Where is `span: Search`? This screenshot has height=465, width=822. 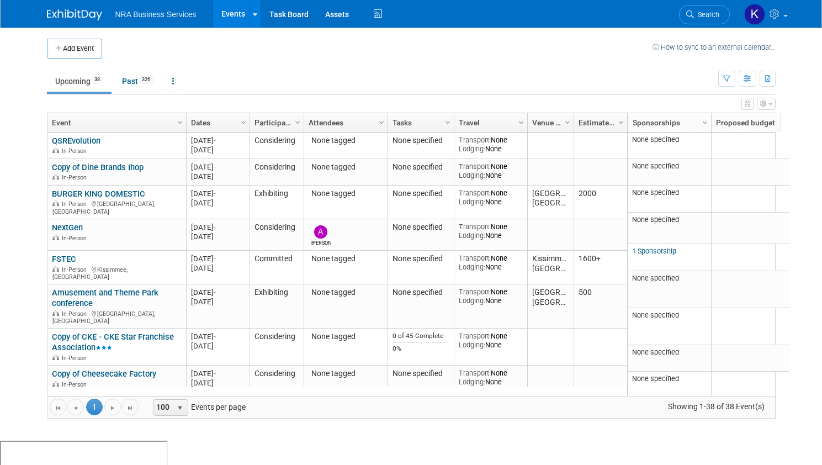 span: Search is located at coordinates (707, 14).